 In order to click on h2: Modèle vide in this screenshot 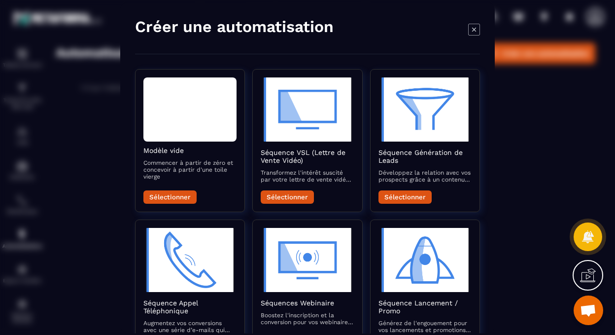, I will do `click(190, 150)`.